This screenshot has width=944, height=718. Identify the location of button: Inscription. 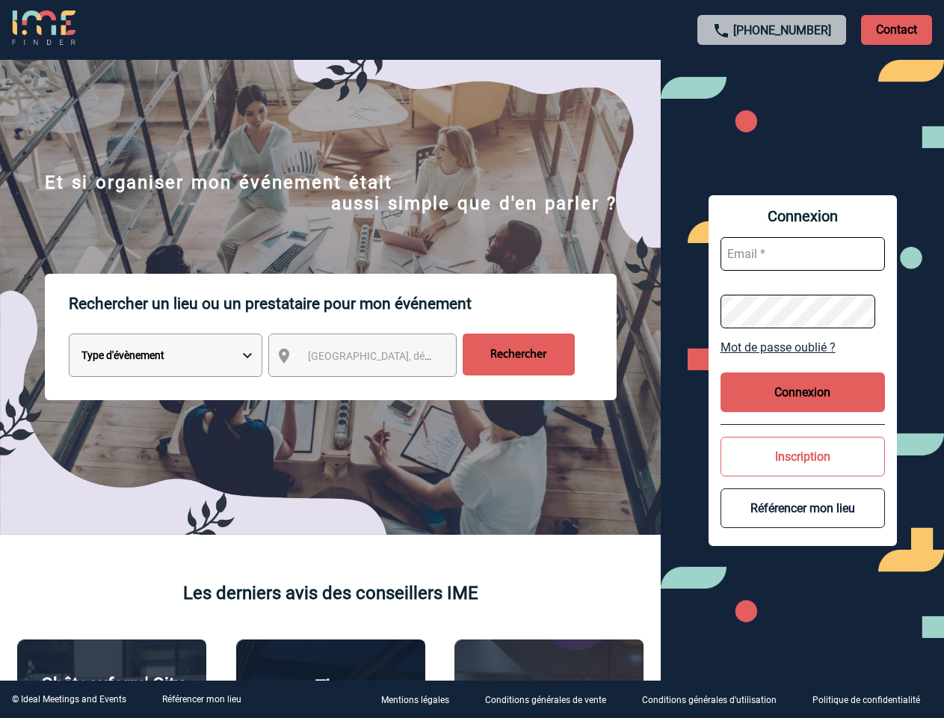
(803, 456).